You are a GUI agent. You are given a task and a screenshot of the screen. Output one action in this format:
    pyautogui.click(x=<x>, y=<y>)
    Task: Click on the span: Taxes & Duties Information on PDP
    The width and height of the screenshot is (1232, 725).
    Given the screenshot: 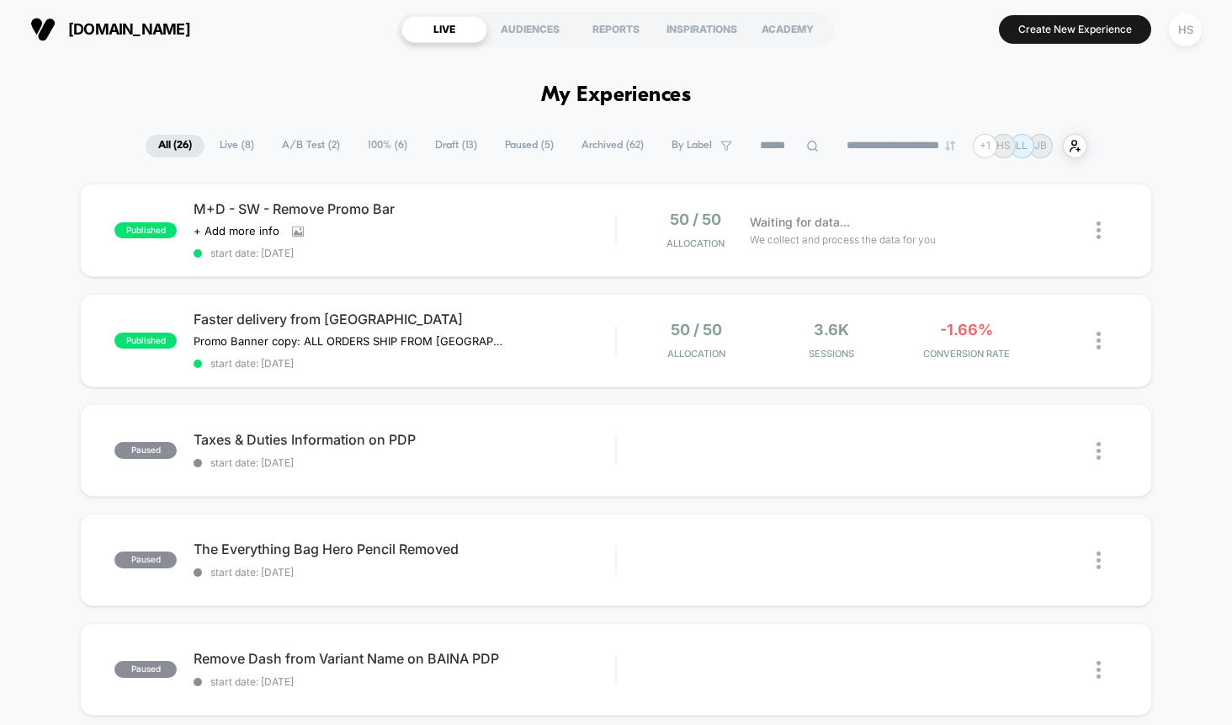 What is the action you would take?
    pyautogui.click(x=404, y=439)
    